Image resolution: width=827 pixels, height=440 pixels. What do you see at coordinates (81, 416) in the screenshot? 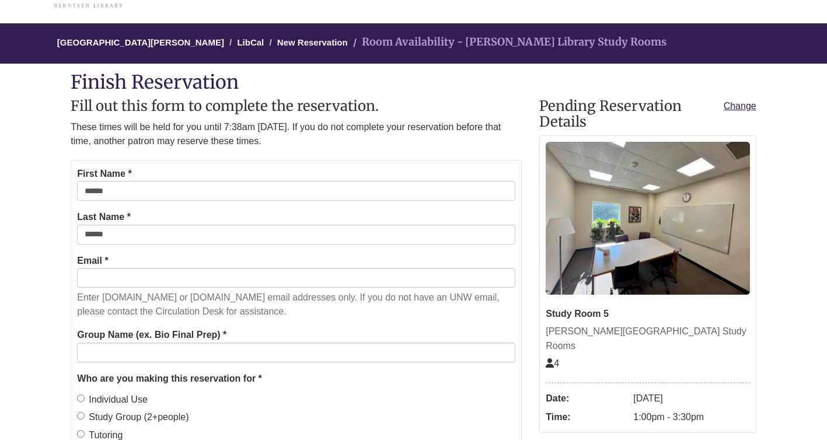
I see `input: Study Group (2+people)` at bounding box center [81, 416].